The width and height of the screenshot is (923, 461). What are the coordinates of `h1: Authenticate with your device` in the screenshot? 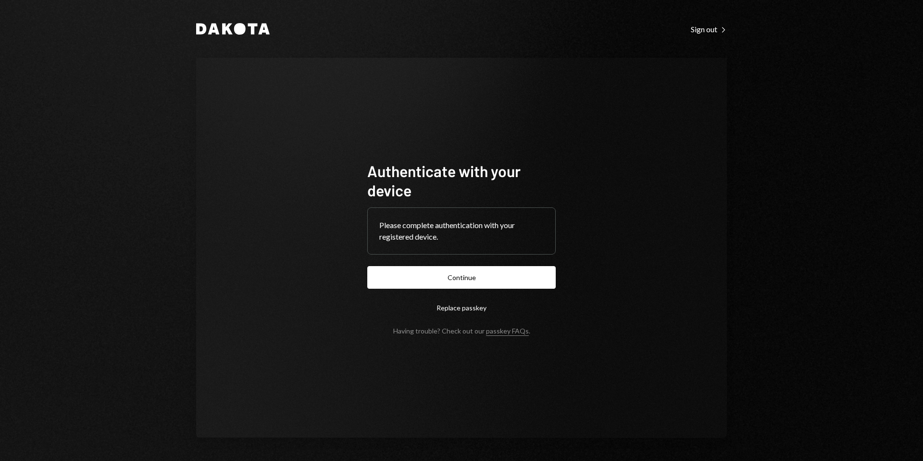 It's located at (461, 180).